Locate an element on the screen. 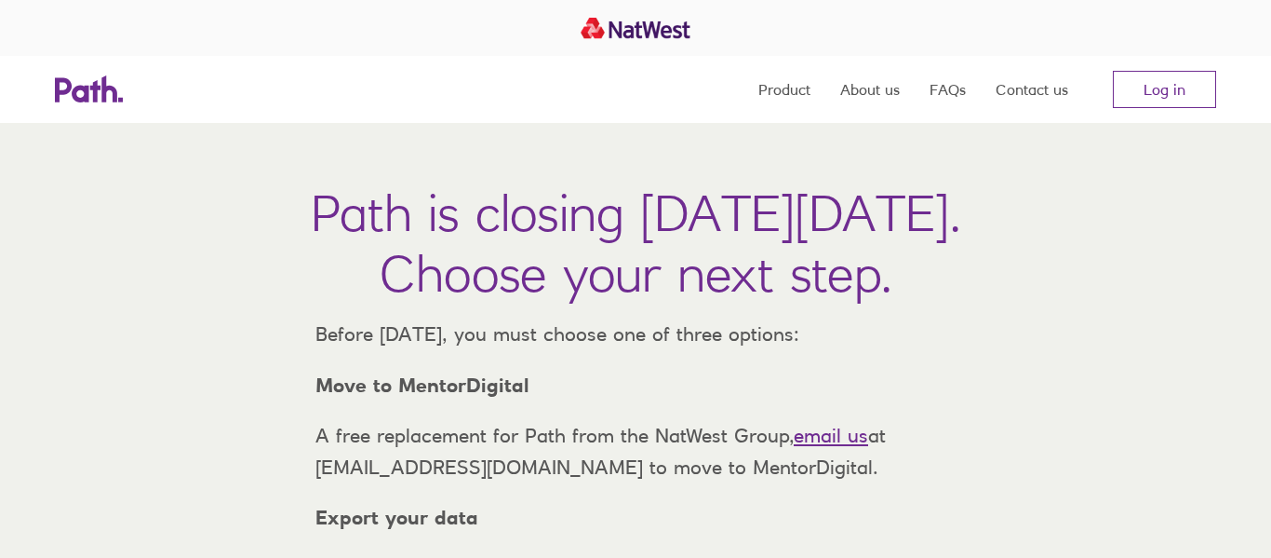 This screenshot has width=1271, height=558. a: Product is located at coordinates (785, 89).